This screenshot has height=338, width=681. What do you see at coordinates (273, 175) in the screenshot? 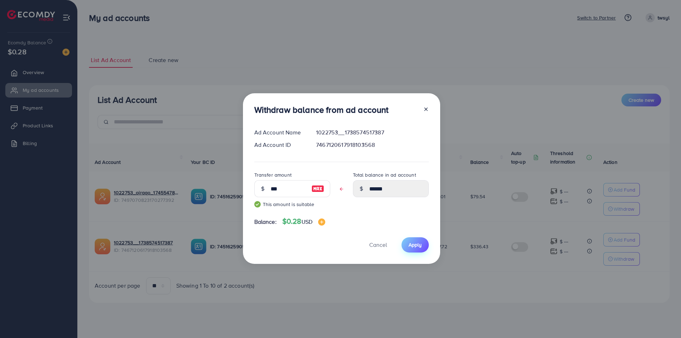
I see `label: Transfer amount` at bounding box center [273, 175].